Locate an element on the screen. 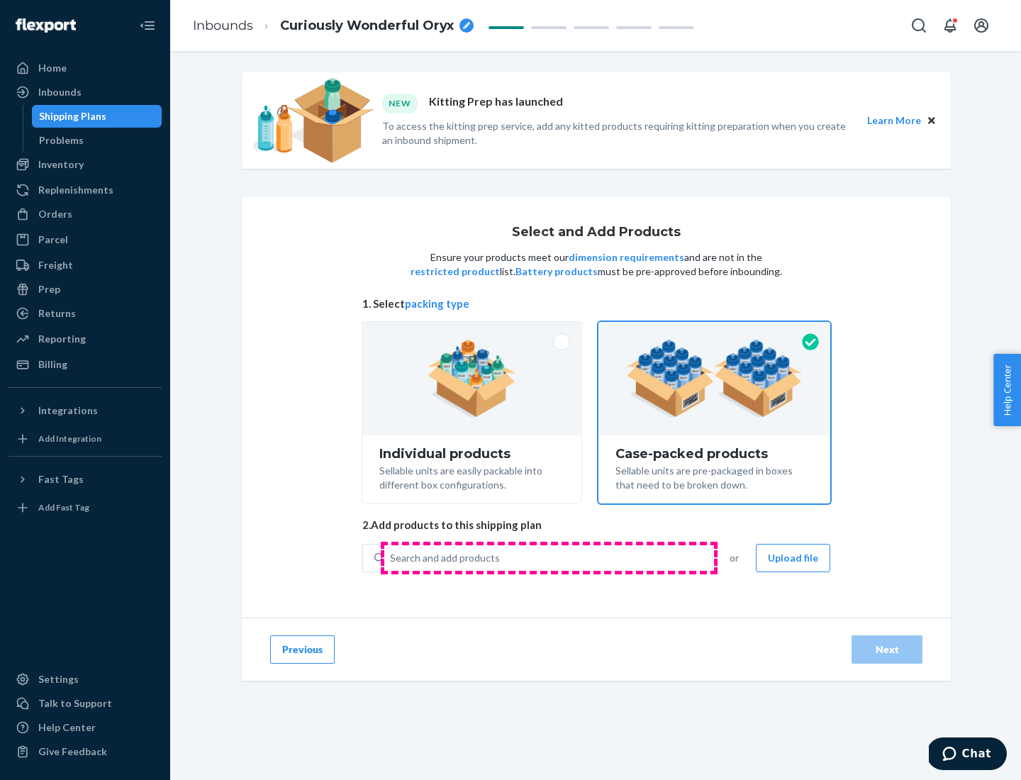 This screenshot has width=1021, height=780. button: Learn More is located at coordinates (894, 121).